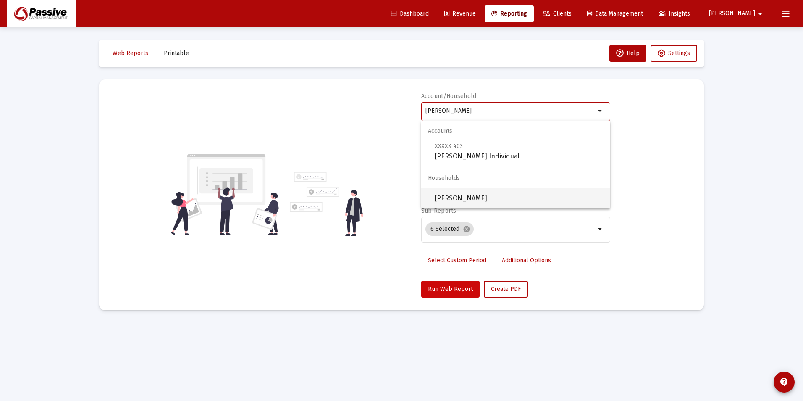 The height and width of the screenshot is (401, 803). Describe the element at coordinates (326, 204) in the screenshot. I see `img: reporting-alt` at that location.